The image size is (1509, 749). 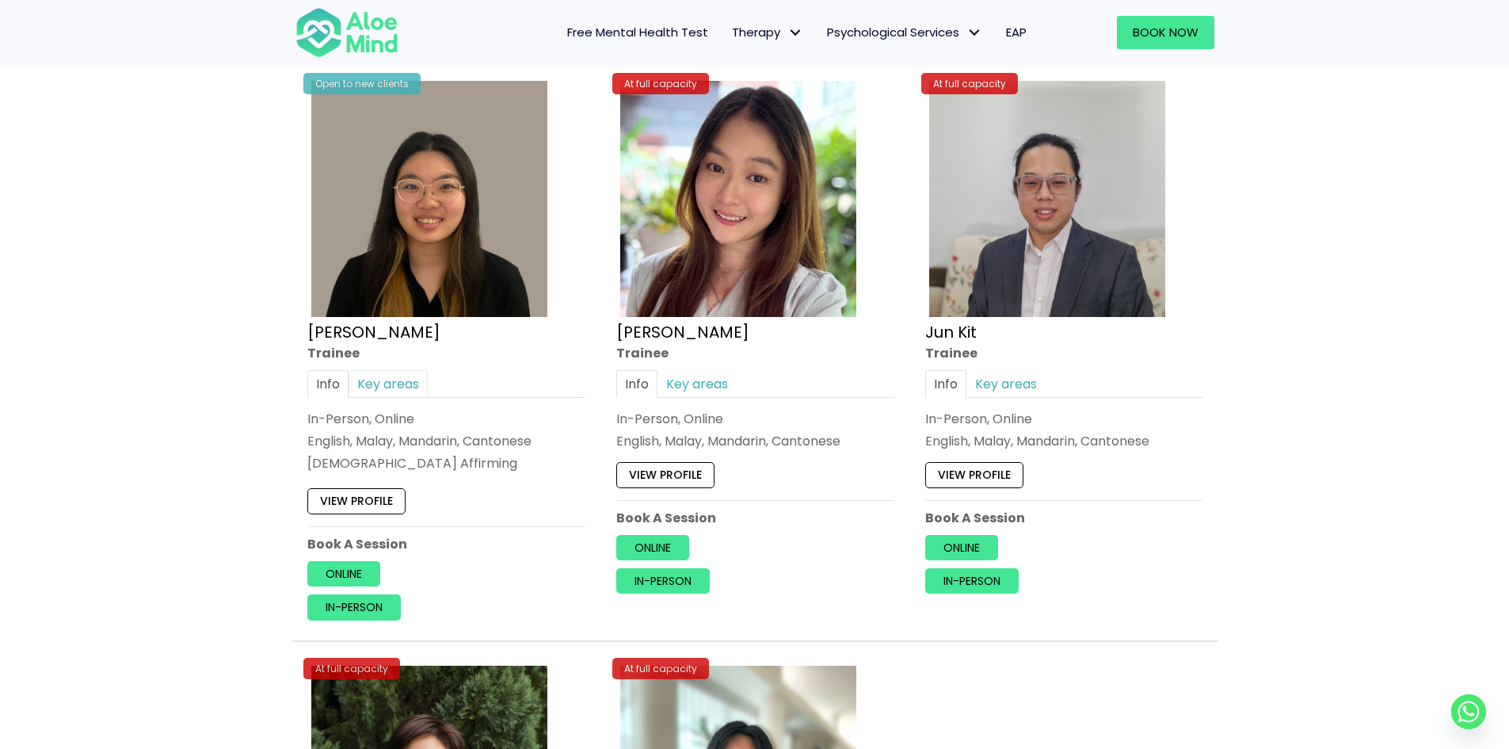 What do you see at coordinates (905, 32) in the screenshot?
I see `span: Psychological Services` at bounding box center [905, 32].